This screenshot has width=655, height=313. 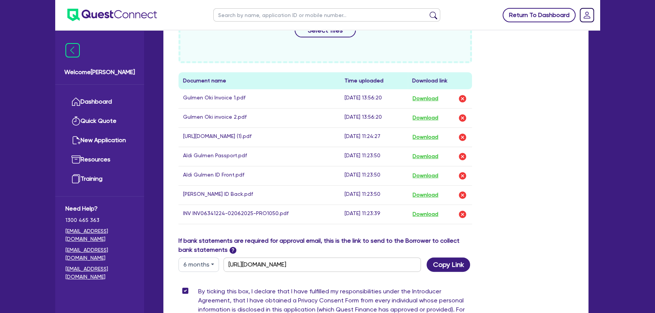 I want to click on span: 1300 465 363, so click(x=99, y=220).